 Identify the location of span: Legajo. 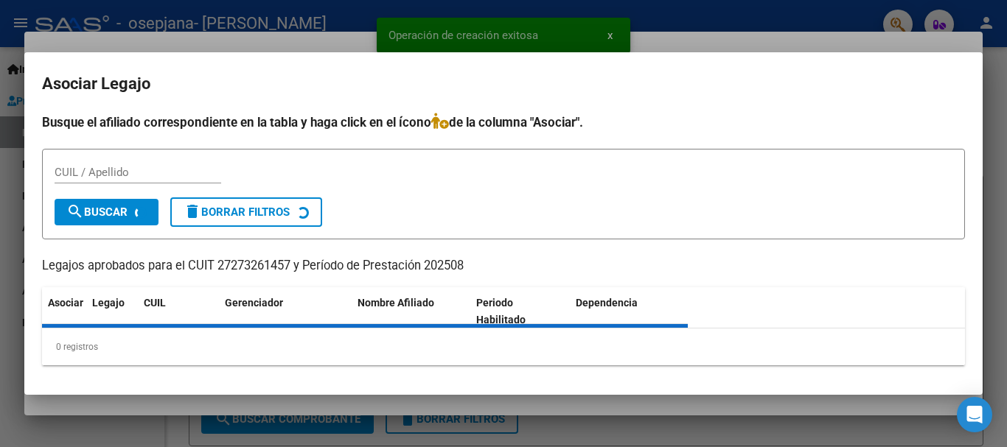
(108, 303).